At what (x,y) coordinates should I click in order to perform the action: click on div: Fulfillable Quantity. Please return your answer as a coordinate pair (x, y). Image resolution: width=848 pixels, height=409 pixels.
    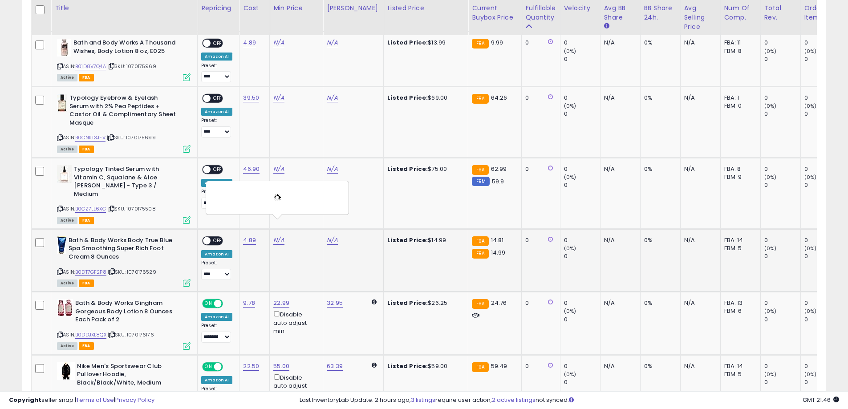
    Looking at the image, I should click on (541, 13).